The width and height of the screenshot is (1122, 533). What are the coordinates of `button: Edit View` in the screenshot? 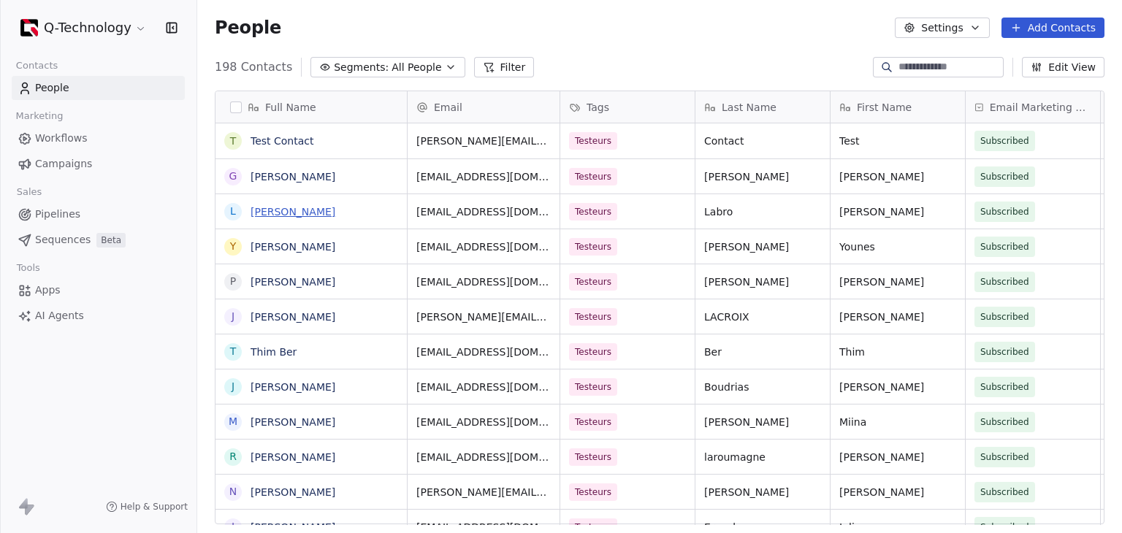 It's located at (1063, 67).